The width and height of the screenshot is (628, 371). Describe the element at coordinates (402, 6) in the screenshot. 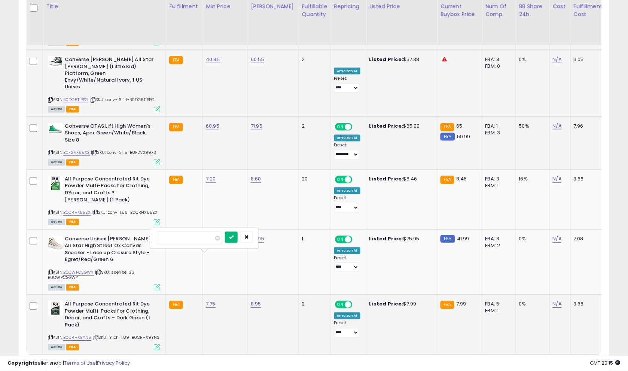

I see `div: Listed Price` at that location.